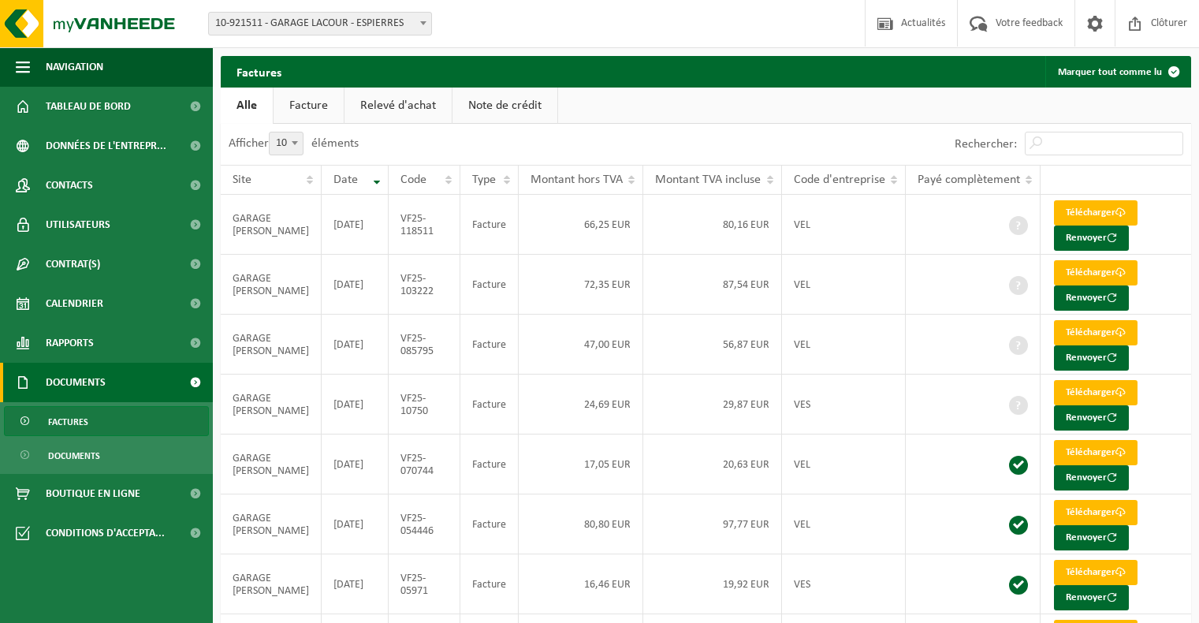 The height and width of the screenshot is (623, 1199). I want to click on td: 20,63 EUR, so click(712, 464).